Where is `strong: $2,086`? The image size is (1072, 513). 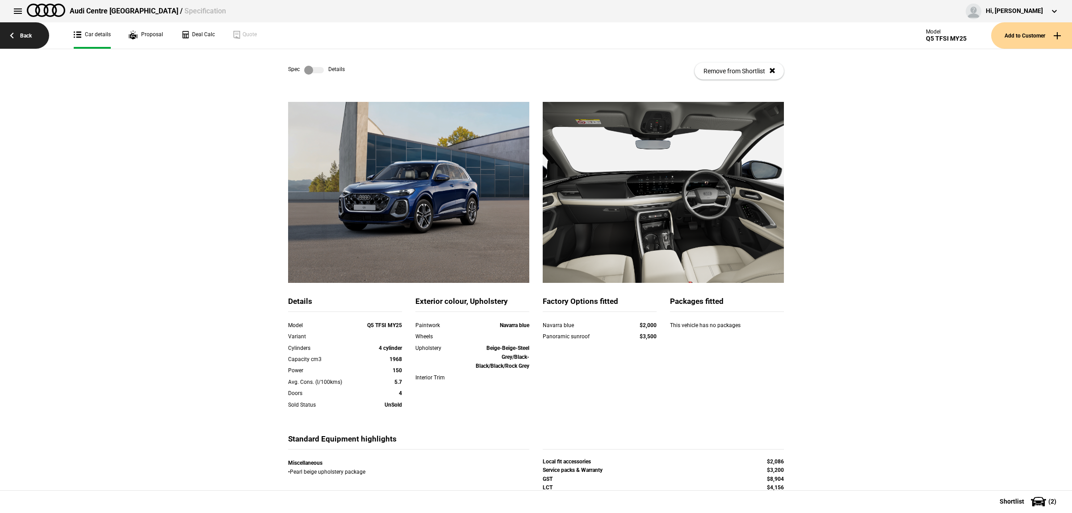
strong: $2,086 is located at coordinates (776, 462).